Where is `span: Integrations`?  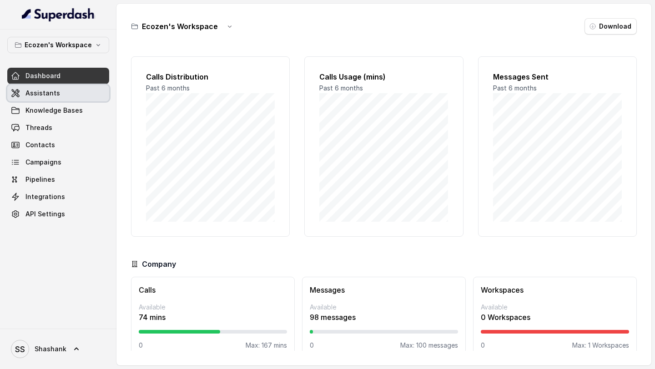
span: Integrations is located at coordinates (45, 197).